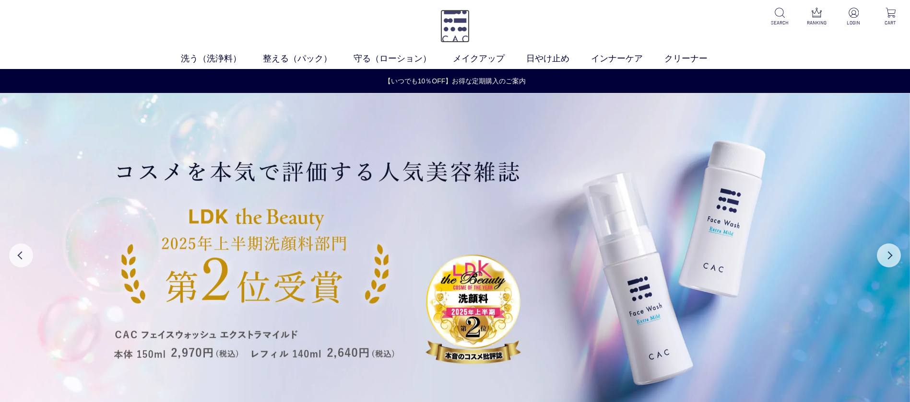  Describe the element at coordinates (21, 256) in the screenshot. I see `button: Previous` at that location.